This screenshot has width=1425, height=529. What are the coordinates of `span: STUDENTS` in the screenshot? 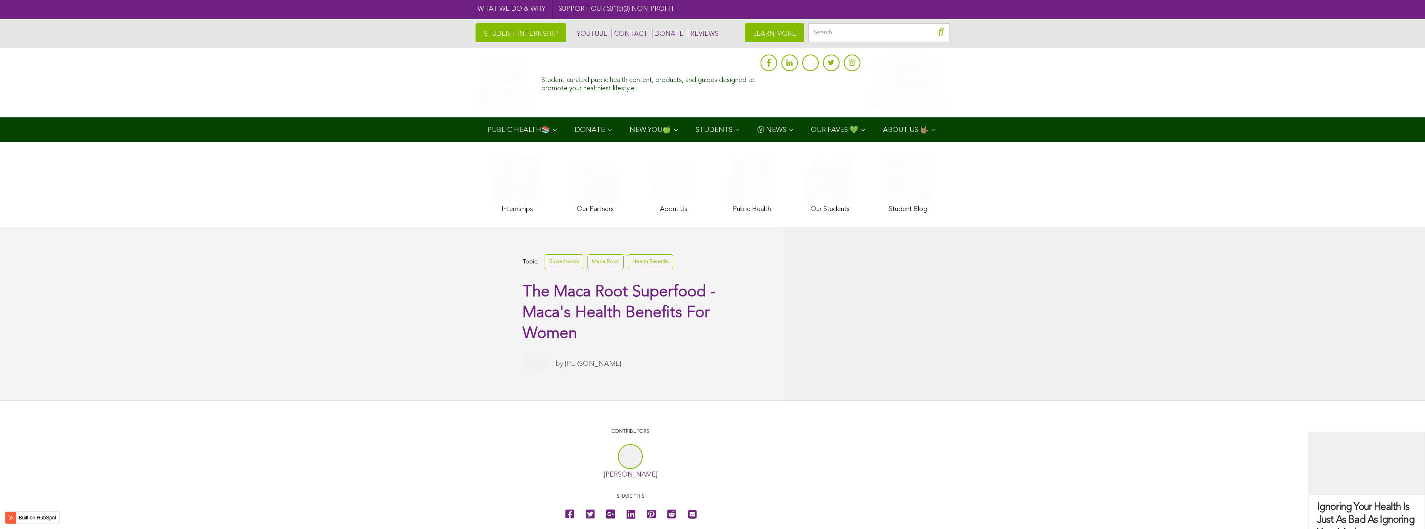 It's located at (714, 130).